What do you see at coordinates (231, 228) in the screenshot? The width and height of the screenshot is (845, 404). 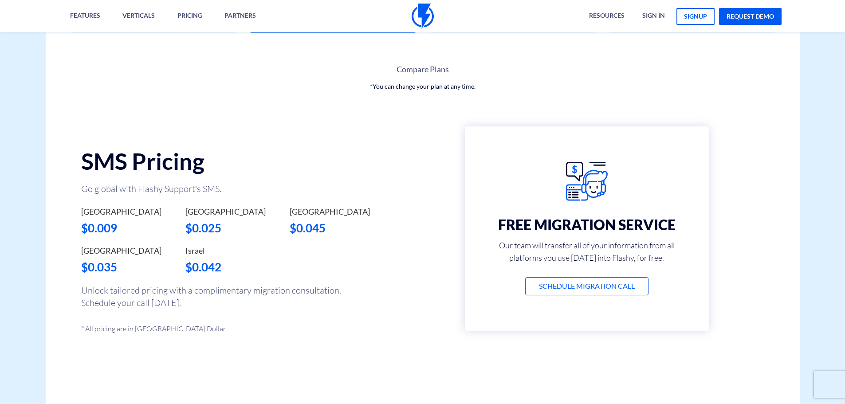 I see `div: $0.025` at bounding box center [231, 228].